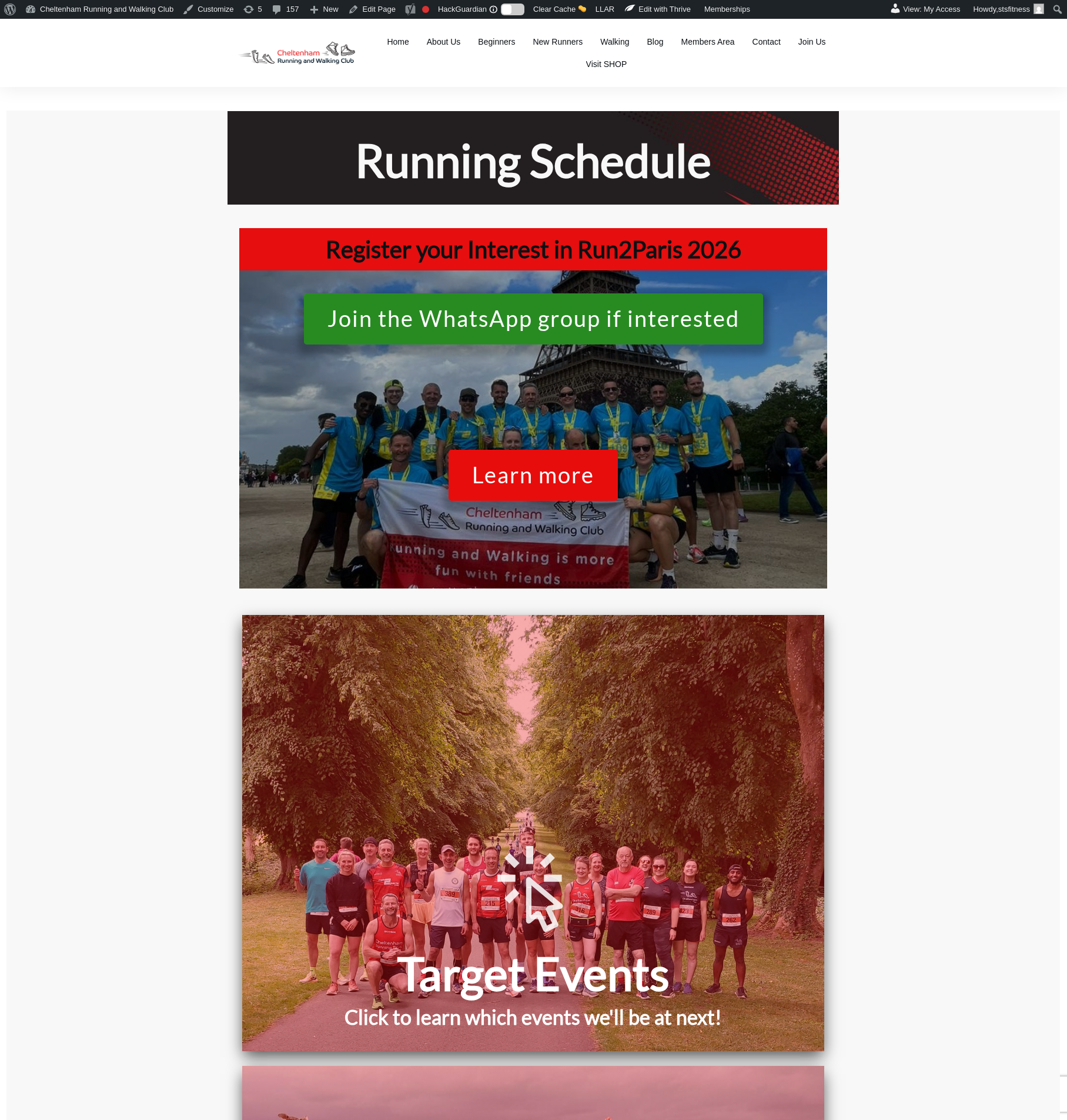 Image resolution: width=1067 pixels, height=1120 pixels. Describe the element at coordinates (398, 42) in the screenshot. I see `span: Home` at that location.